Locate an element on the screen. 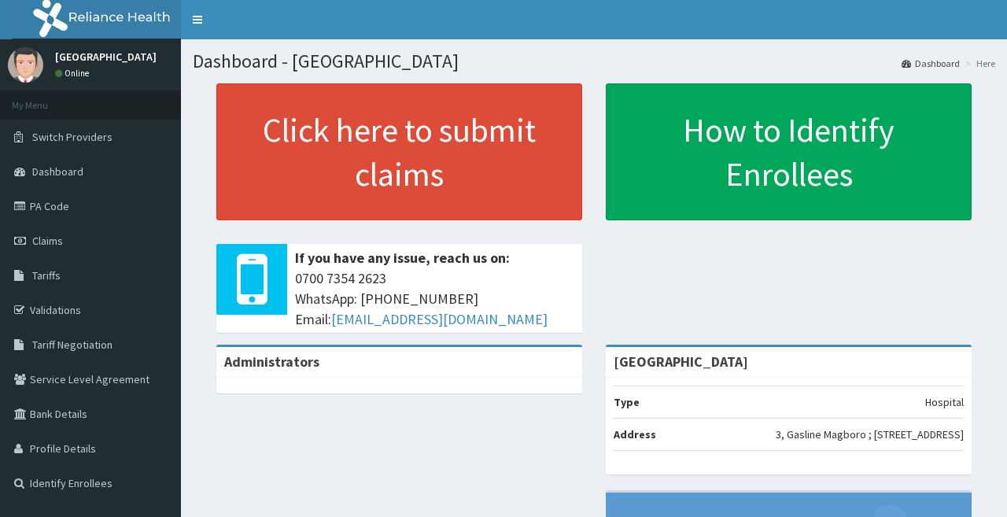  span: Switch Providers is located at coordinates (72, 137).